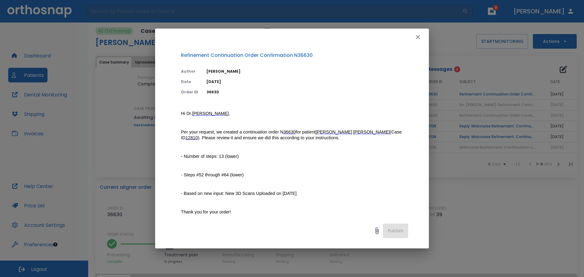 The width and height of the screenshot is (584, 277). I want to click on span: Hi Dr., so click(186, 113).